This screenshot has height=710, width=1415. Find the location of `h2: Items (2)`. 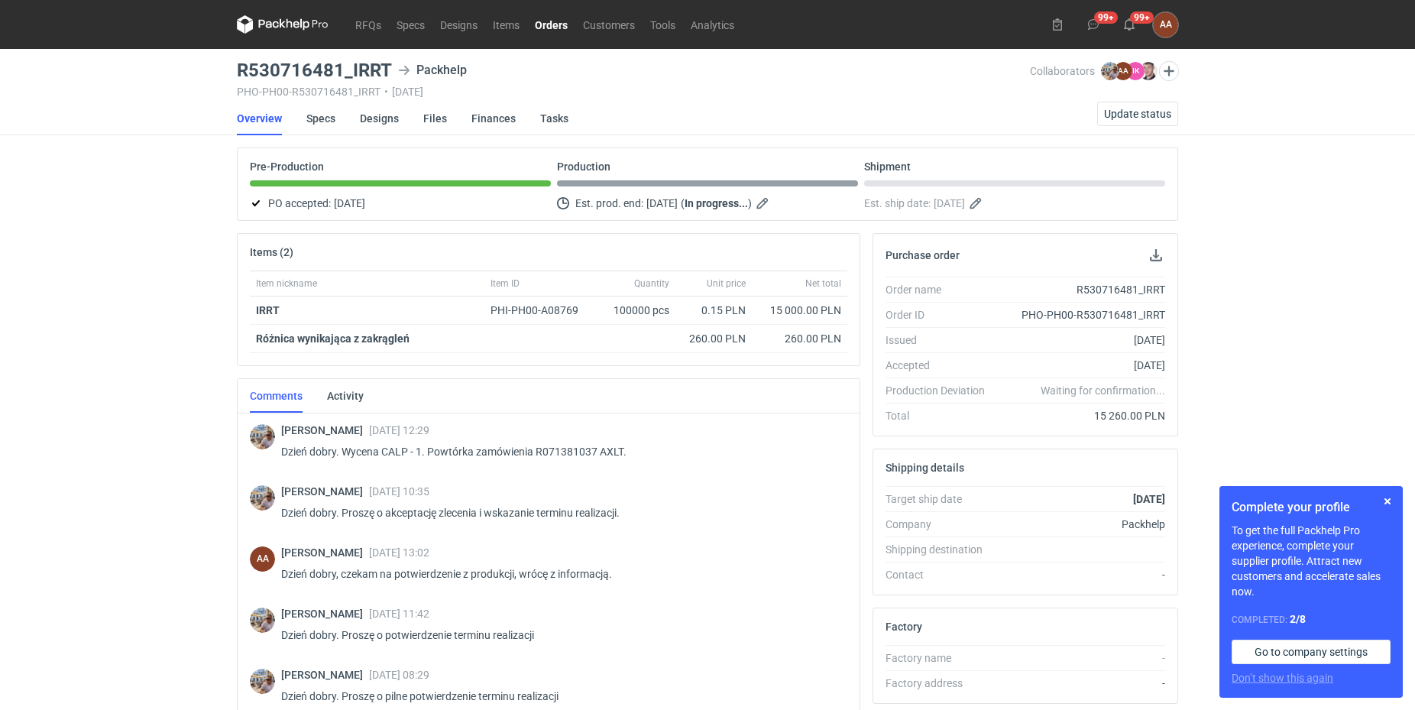

h2: Items (2) is located at coordinates (271, 252).